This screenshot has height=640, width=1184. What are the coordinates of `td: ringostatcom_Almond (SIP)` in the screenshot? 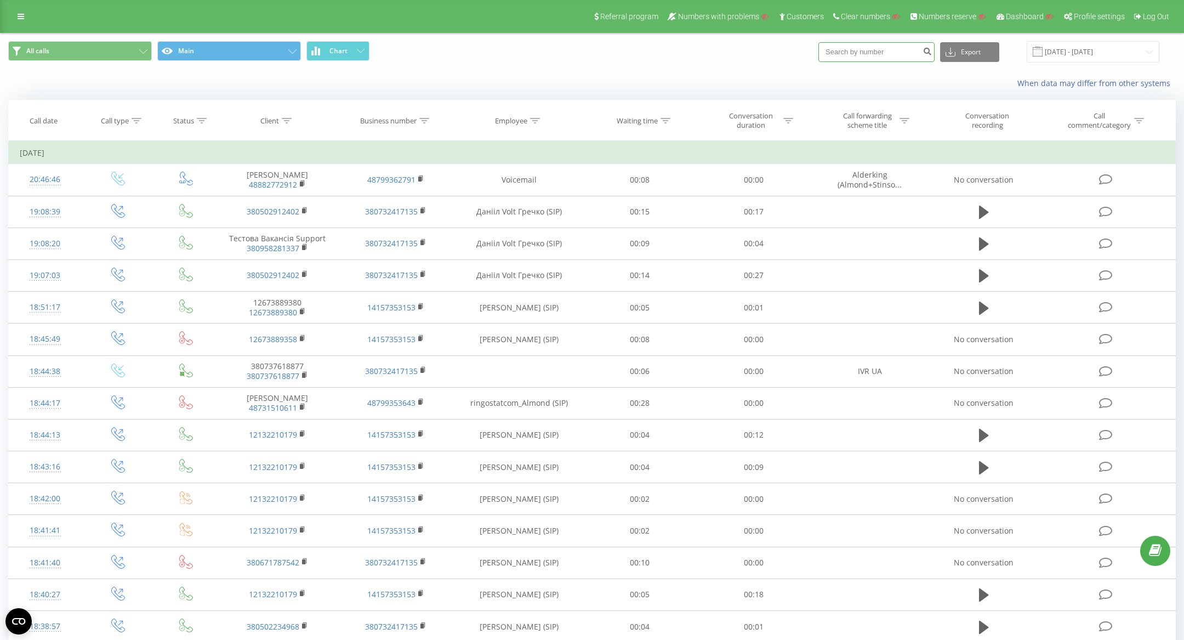 It's located at (519, 403).